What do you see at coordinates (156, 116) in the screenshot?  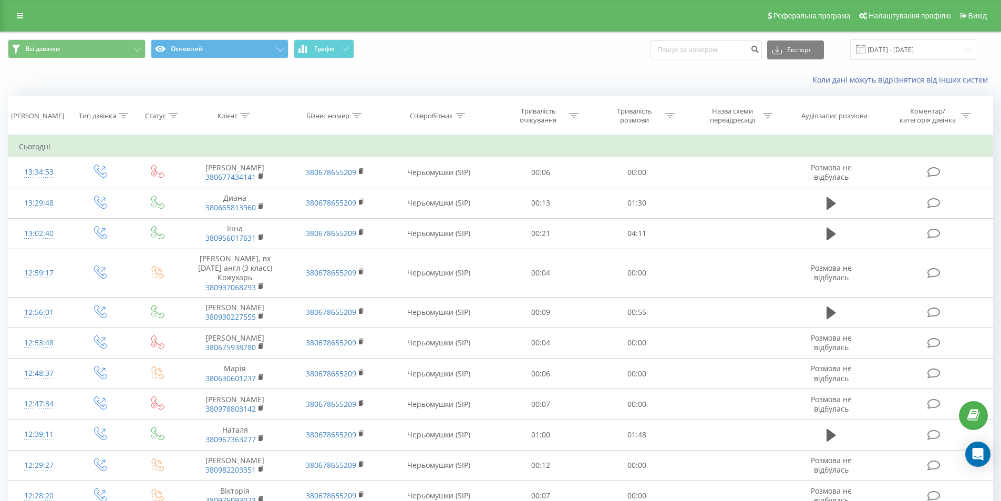 I see `div: Статус` at bounding box center [156, 116].